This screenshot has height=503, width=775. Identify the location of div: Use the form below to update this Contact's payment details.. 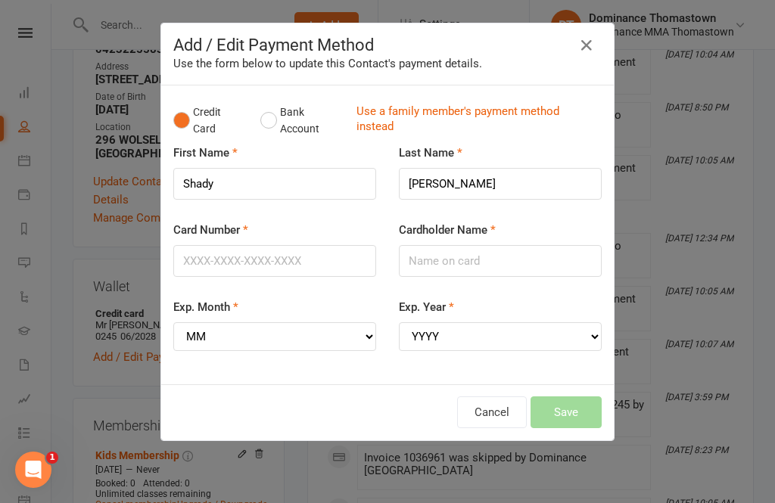
(387, 64).